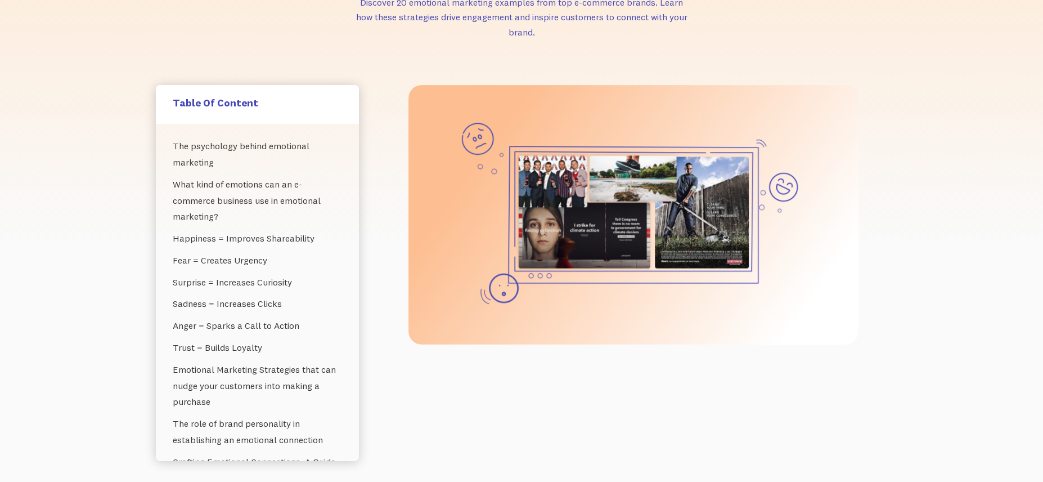 This screenshot has width=1043, height=482. What do you see at coordinates (257, 102) in the screenshot?
I see `h5: Table Of Content` at bounding box center [257, 102].